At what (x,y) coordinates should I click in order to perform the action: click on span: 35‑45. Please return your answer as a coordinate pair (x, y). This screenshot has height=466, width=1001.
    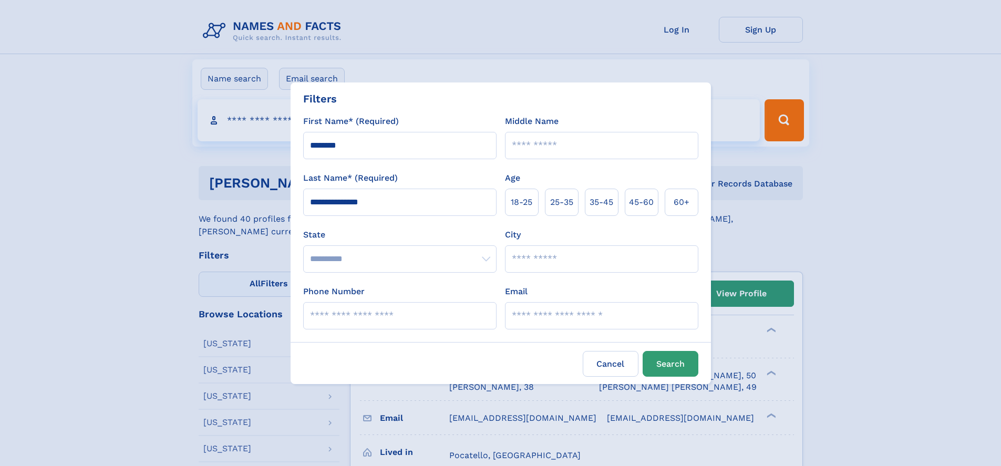
    Looking at the image, I should click on (601, 202).